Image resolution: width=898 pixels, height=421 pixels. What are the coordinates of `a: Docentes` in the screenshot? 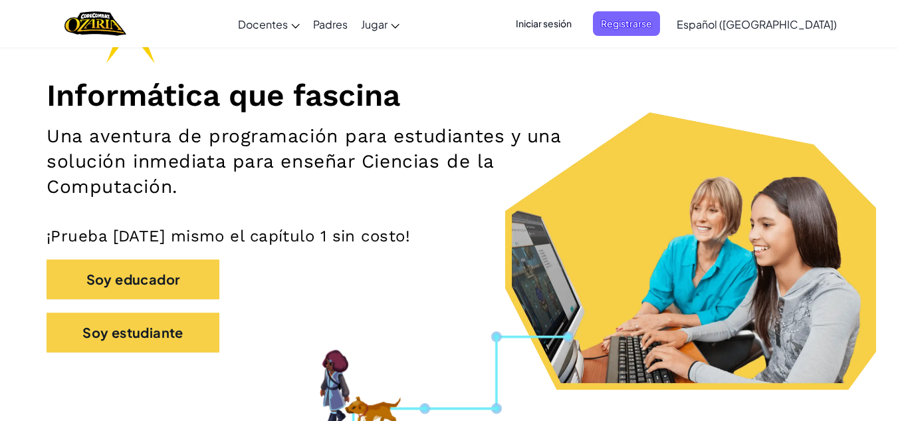 It's located at (269, 24).